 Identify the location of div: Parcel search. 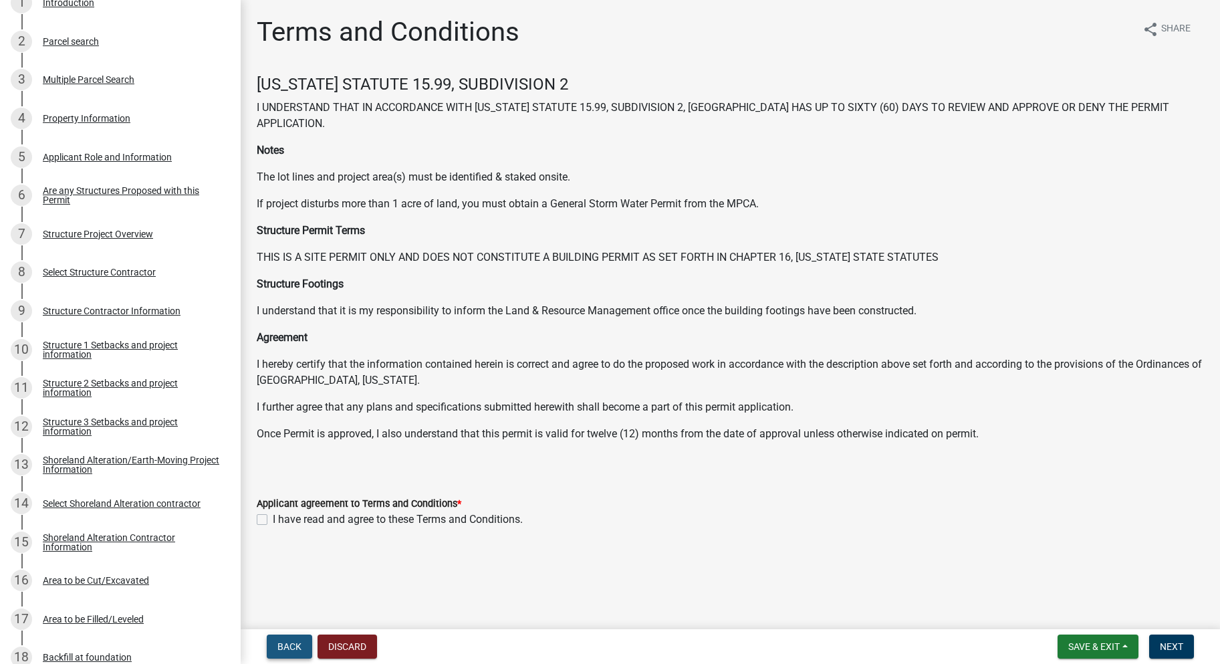
(71, 41).